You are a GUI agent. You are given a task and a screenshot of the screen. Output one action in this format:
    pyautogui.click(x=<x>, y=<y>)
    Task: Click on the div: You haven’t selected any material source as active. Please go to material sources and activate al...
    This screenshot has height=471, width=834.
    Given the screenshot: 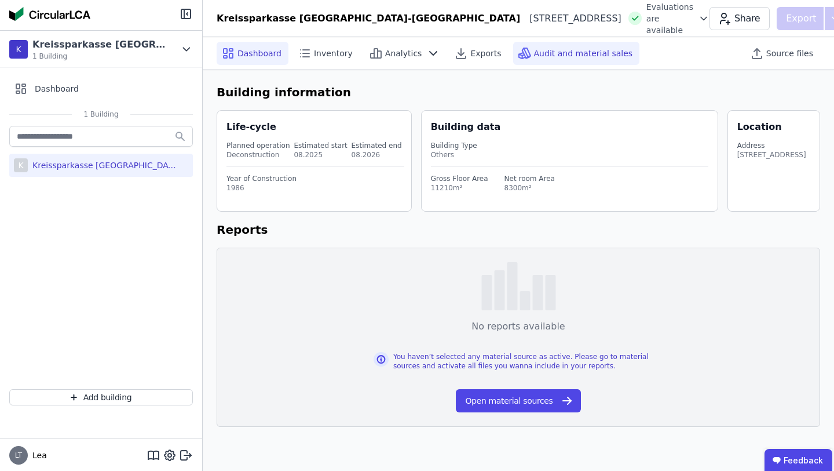 What is the action you would take?
    pyautogui.click(x=528, y=361)
    